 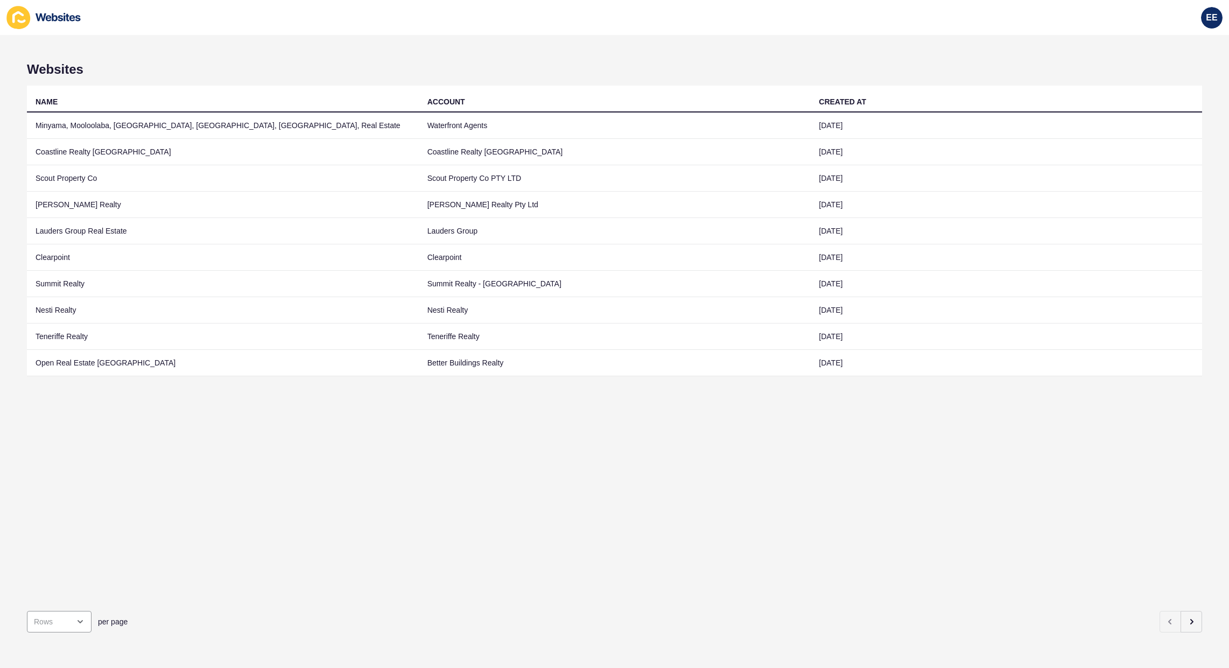 What do you see at coordinates (615, 231) in the screenshot?
I see `td: Lauders Group` at bounding box center [615, 231].